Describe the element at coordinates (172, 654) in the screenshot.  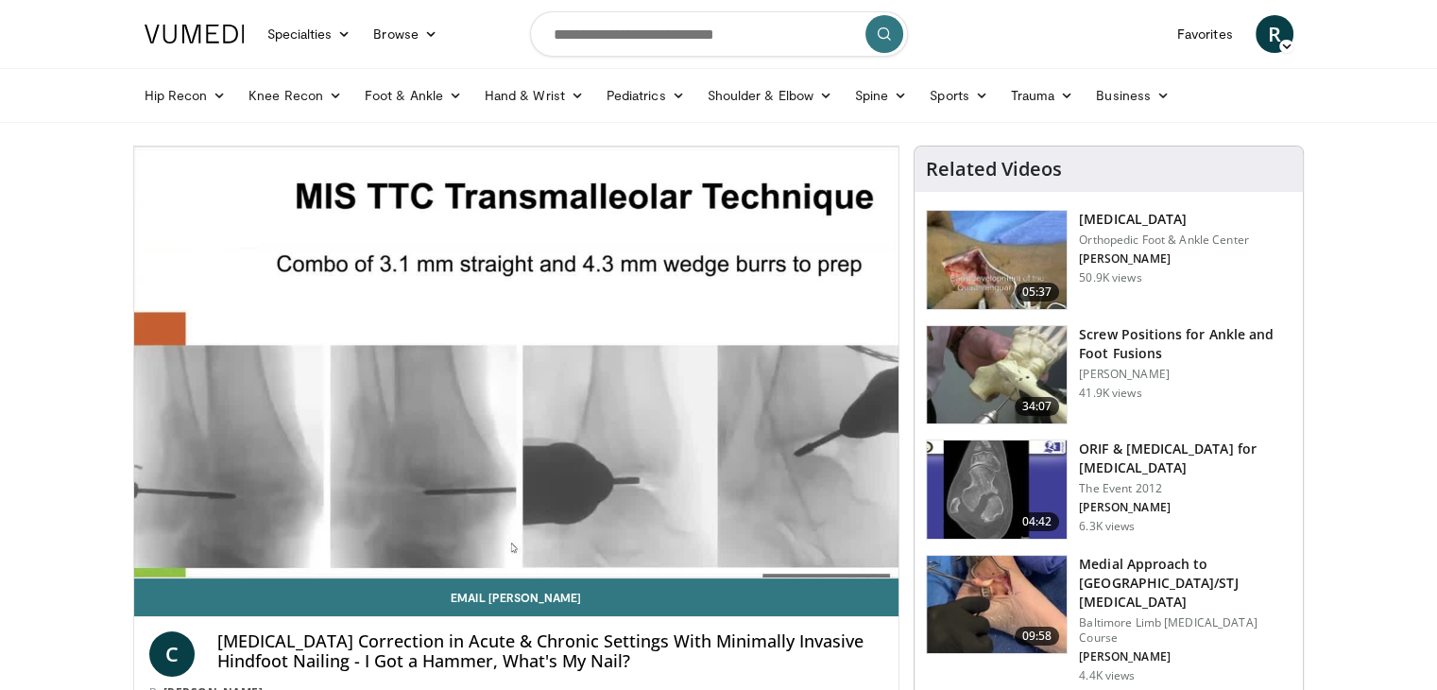
I see `a: C` at that location.